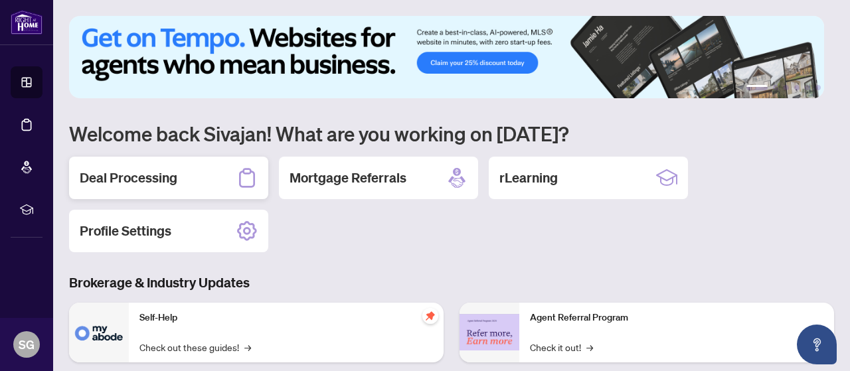  Describe the element at coordinates (490, 332) in the screenshot. I see `img: Agent Referral Program` at that location.